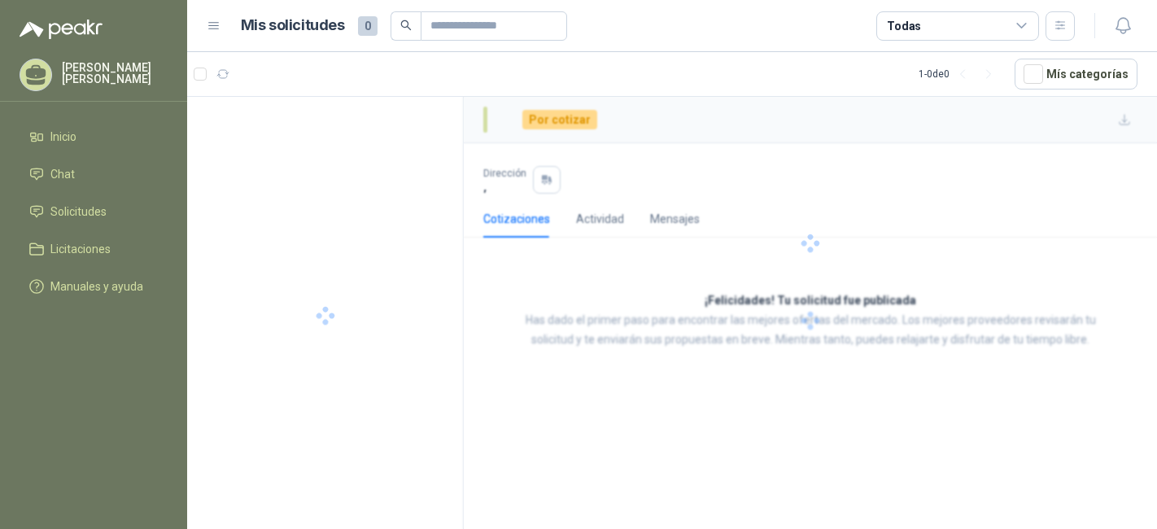 The height and width of the screenshot is (529, 1157). What do you see at coordinates (94, 286) in the screenshot?
I see `a: Manuales y ayuda` at bounding box center [94, 286].